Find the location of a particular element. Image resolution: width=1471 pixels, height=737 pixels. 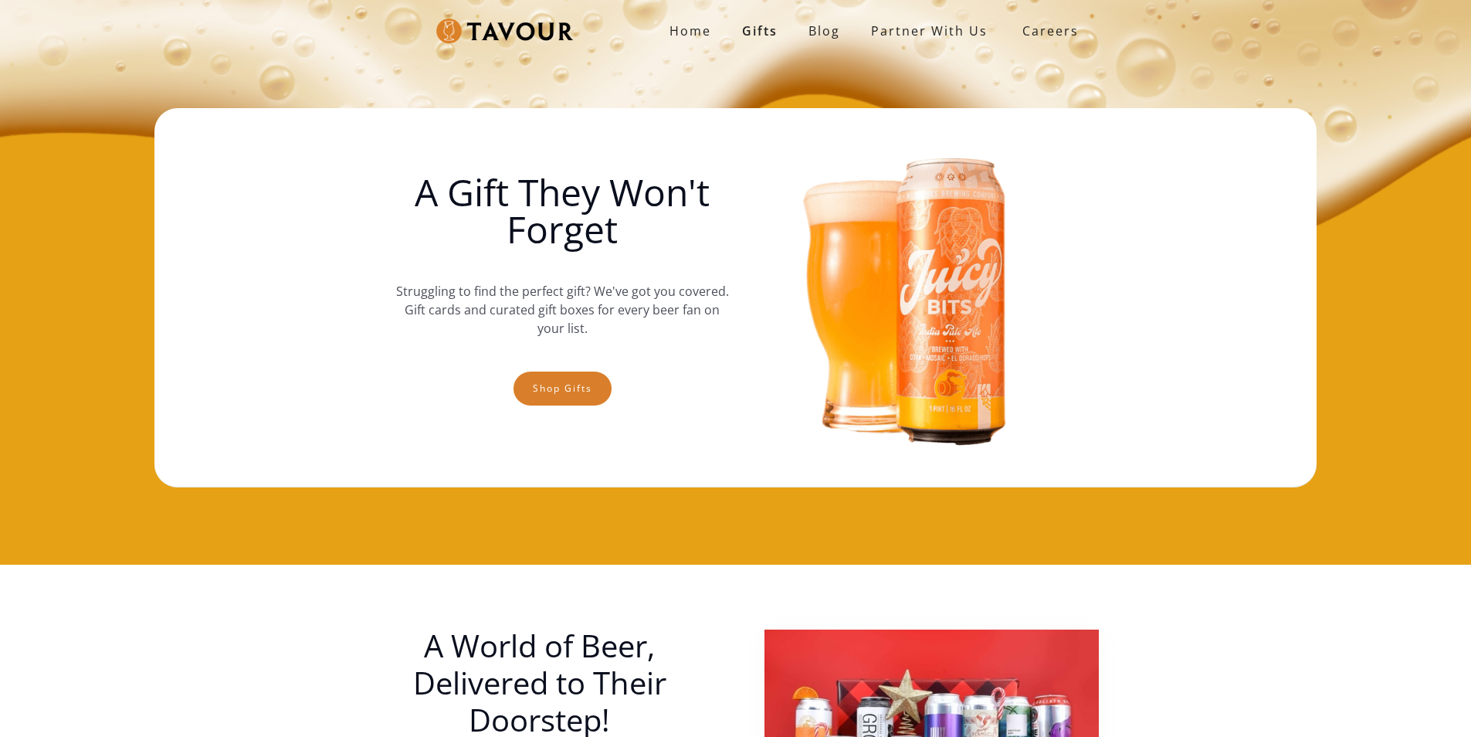

a: Shop gifts is located at coordinates (562, 388).